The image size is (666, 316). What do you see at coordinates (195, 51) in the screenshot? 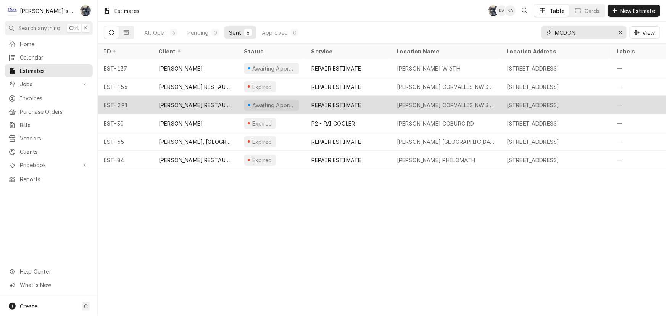
I see `div: Client` at bounding box center [195, 51].